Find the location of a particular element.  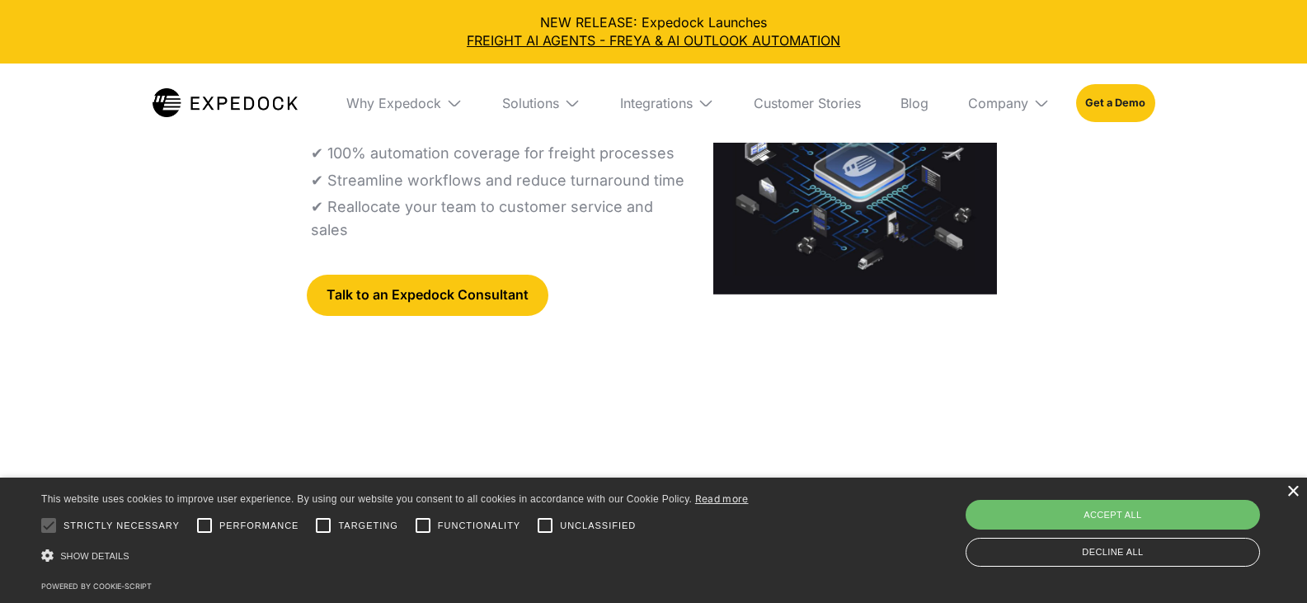

a: Read more is located at coordinates (721, 498).